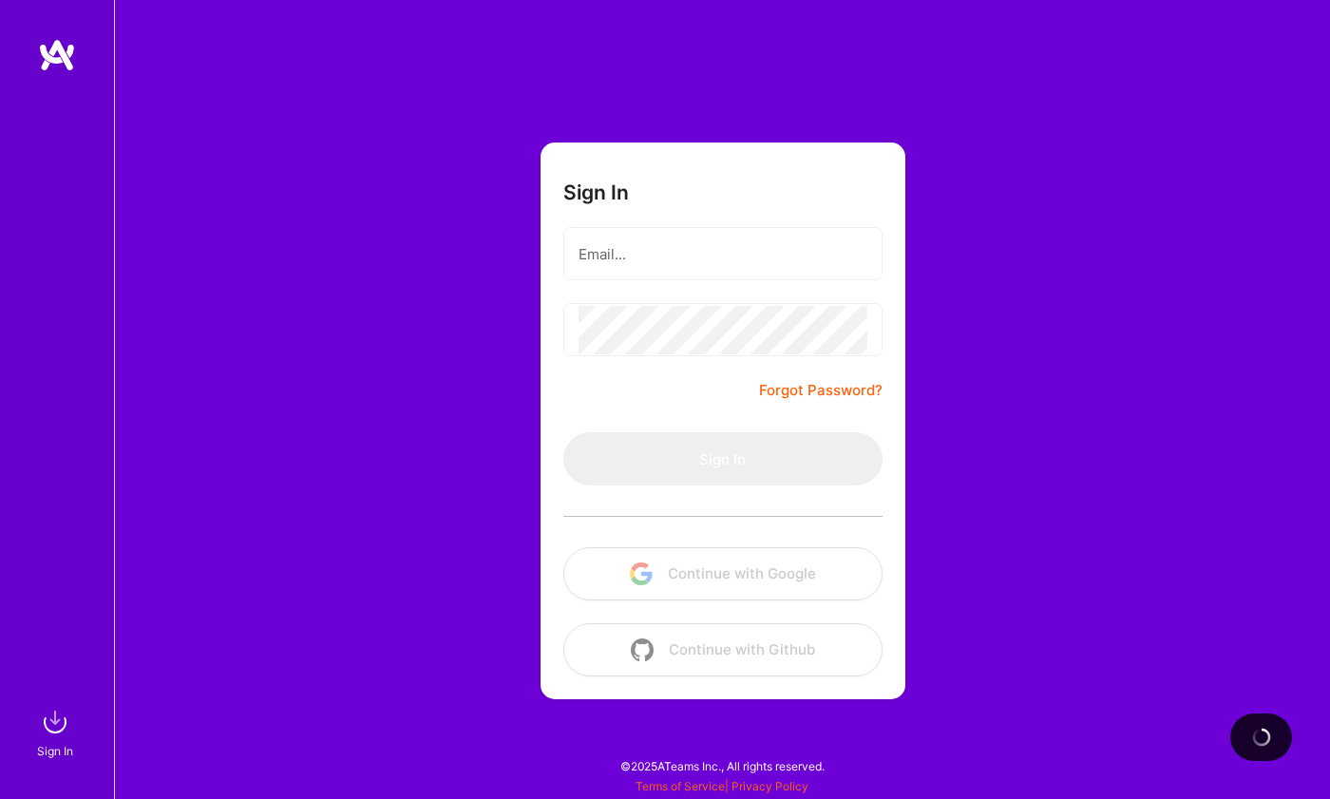 This screenshot has width=1330, height=799. Describe the element at coordinates (55, 722) in the screenshot. I see `img: sign in` at that location.